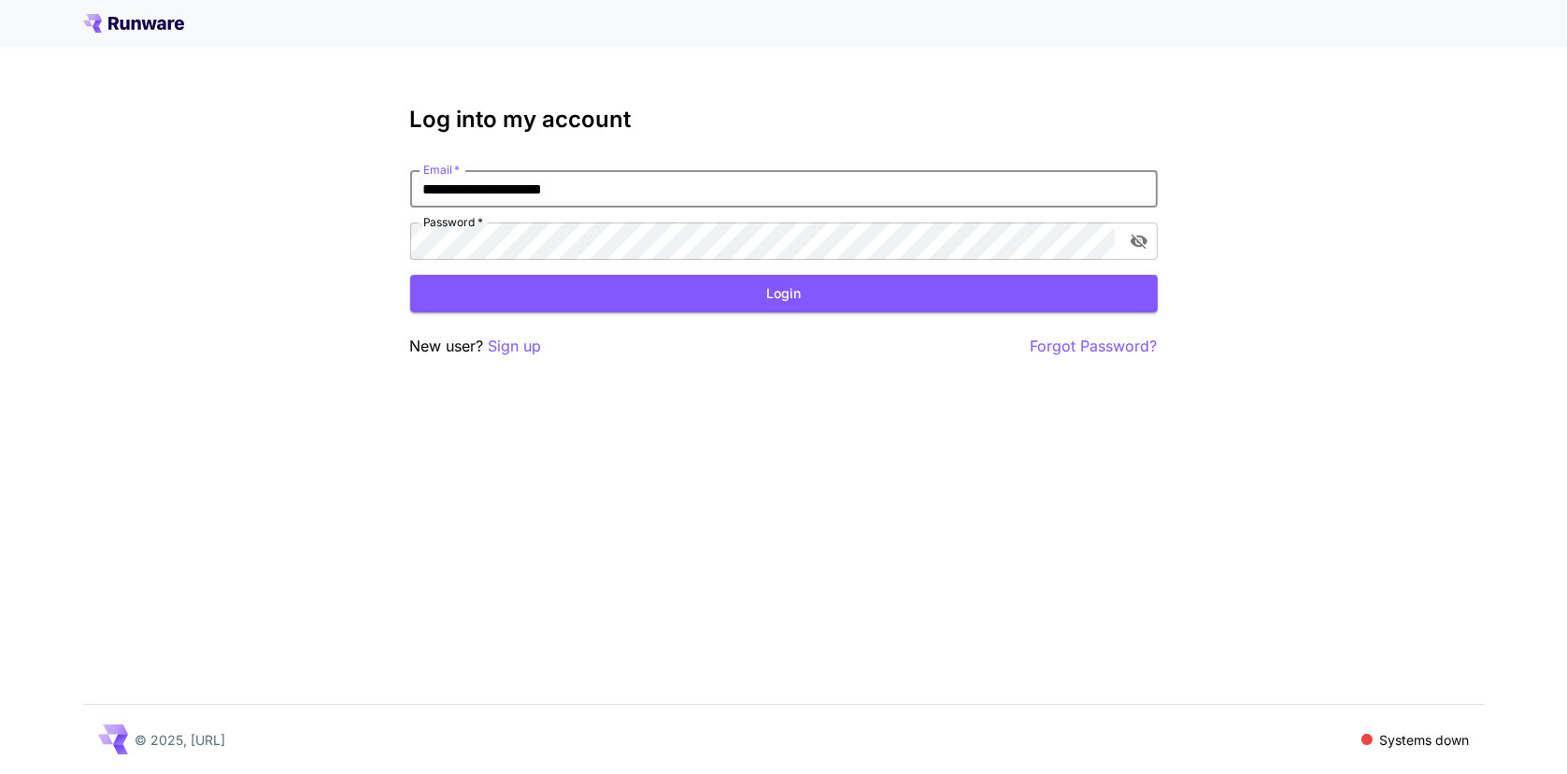  What do you see at coordinates (515, 346) in the screenshot?
I see `p: Sign up` at bounding box center [515, 346].